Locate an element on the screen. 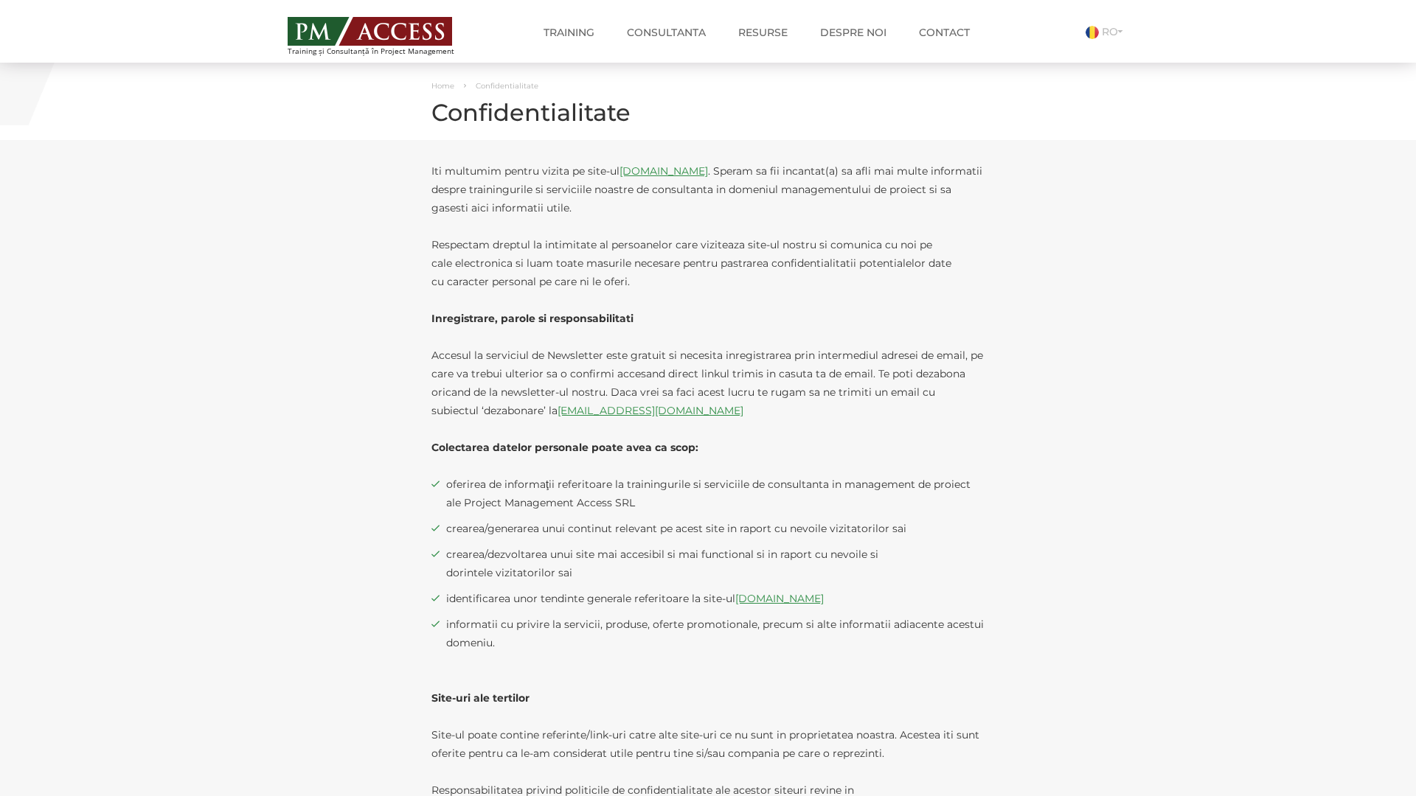 The height and width of the screenshot is (796, 1416). span: oferirea de informaţii referitoare la trainingurile si serviciile de consultanta in management de... is located at coordinates (715, 494).